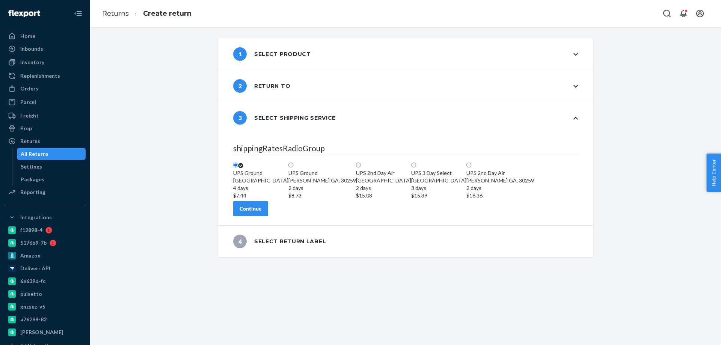  What do you see at coordinates (406, 148) in the screenshot?
I see `legend: shippingRatesRadioGroup` at bounding box center [406, 148].